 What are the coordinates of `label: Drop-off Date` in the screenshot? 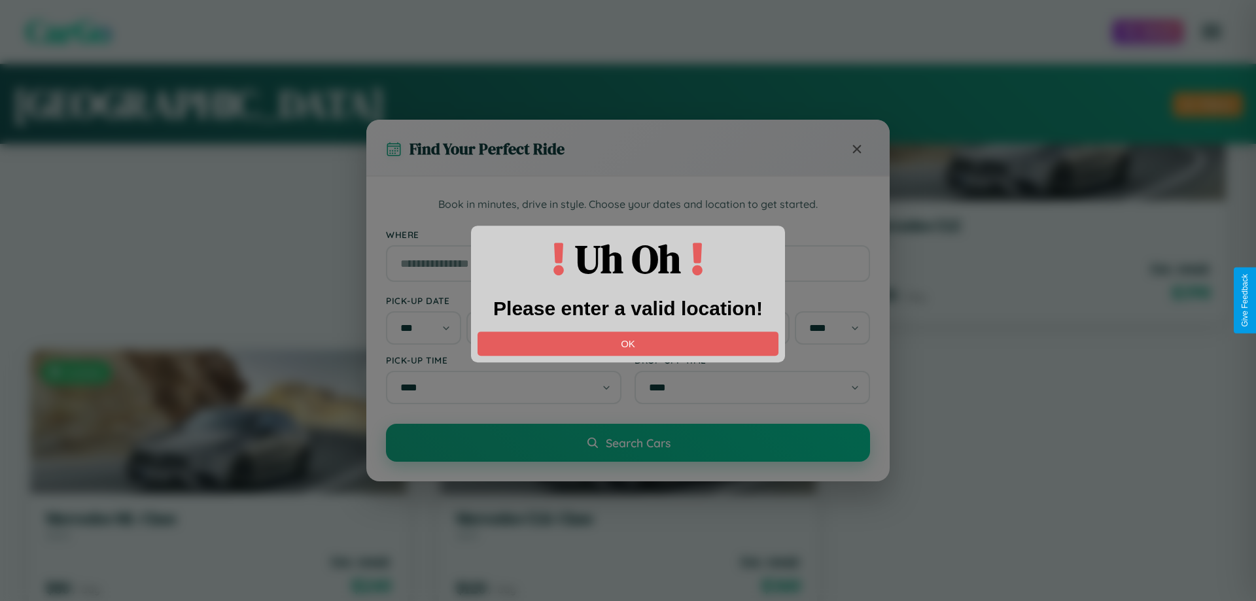 It's located at (752, 300).